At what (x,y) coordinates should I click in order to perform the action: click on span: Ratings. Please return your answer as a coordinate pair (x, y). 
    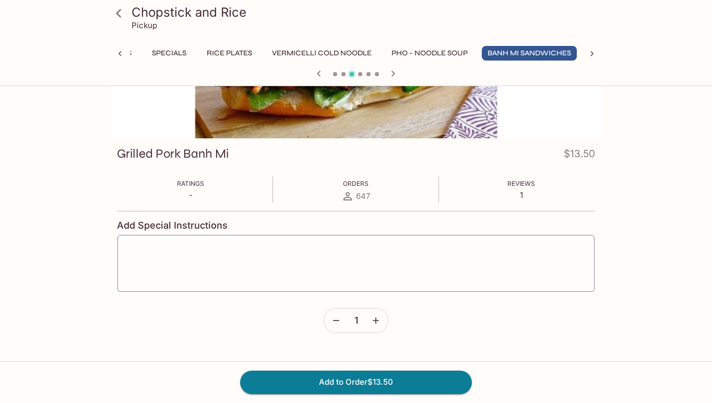
    Looking at the image, I should click on (190, 183).